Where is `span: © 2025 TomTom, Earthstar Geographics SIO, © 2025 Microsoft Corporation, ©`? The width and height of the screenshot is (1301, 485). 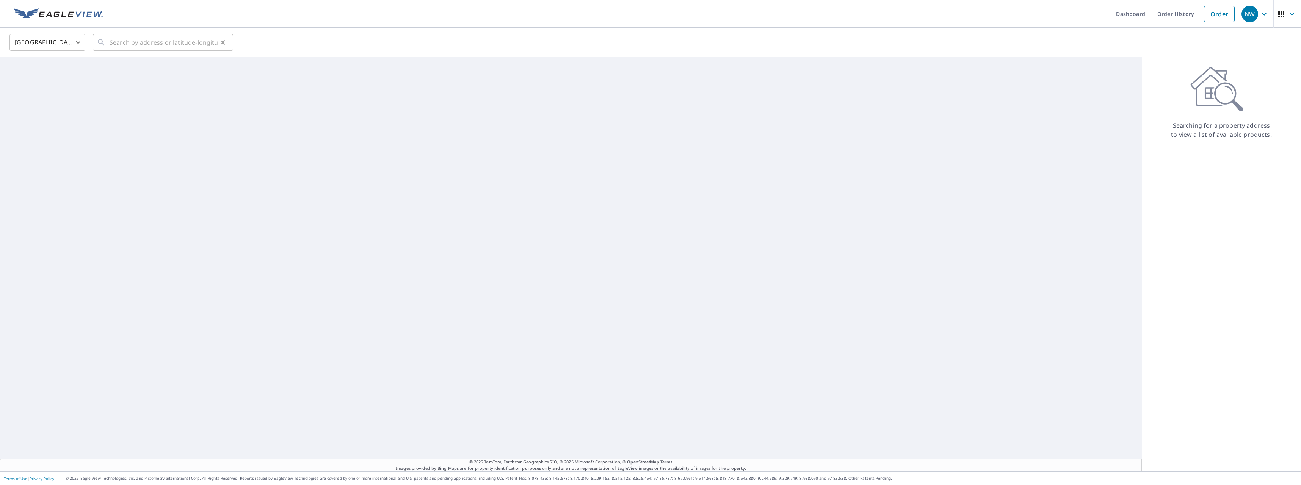
span: © 2025 TomTom, Earthstar Geographics SIO, © 2025 Microsoft Corporation, © is located at coordinates (571, 462).